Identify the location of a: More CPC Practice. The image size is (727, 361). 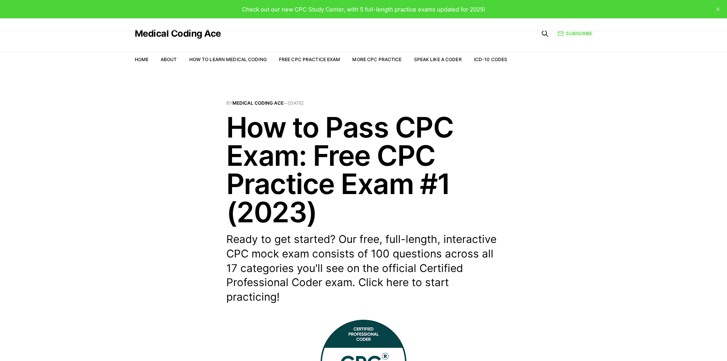
(377, 59).